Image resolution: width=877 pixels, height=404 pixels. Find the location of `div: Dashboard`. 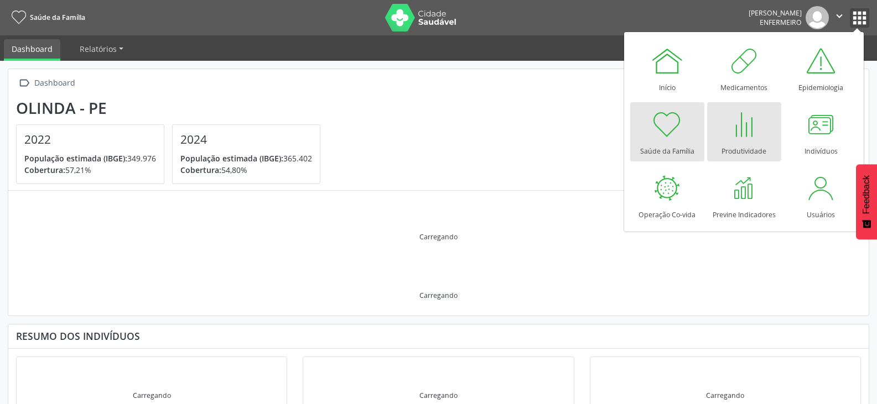

div: Dashboard is located at coordinates (54, 83).